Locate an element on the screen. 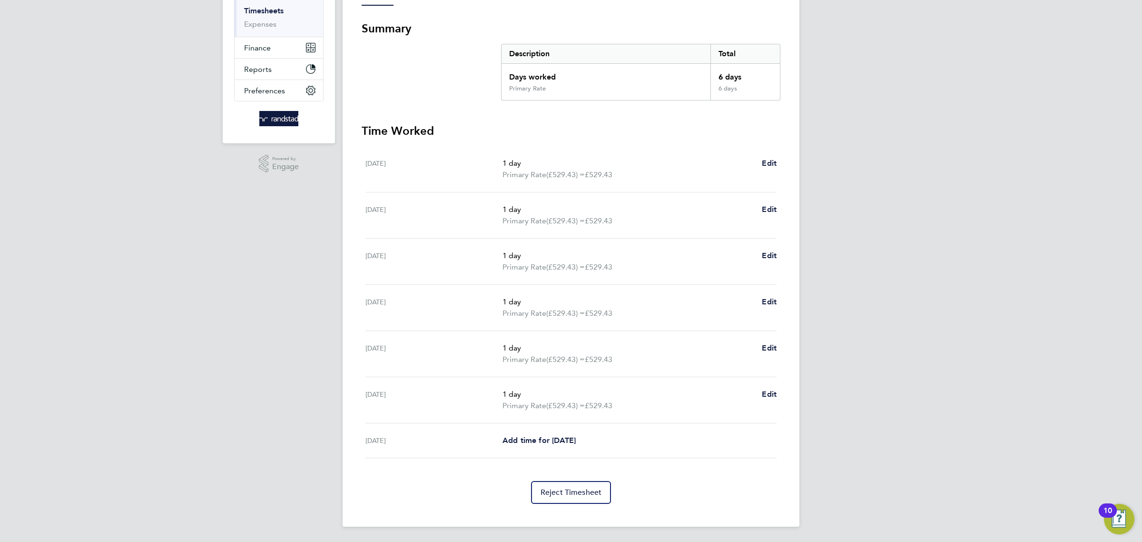 The height and width of the screenshot is (542, 1142). button: Reports is located at coordinates (279, 69).